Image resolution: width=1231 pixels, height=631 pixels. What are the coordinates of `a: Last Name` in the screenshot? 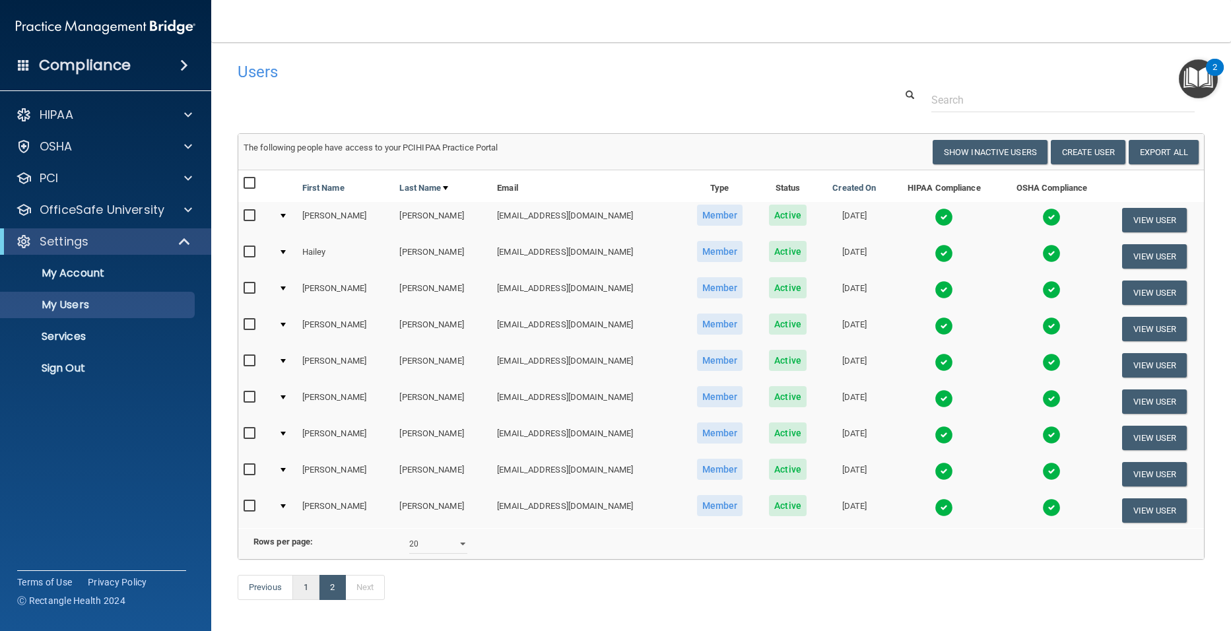 It's located at (424, 188).